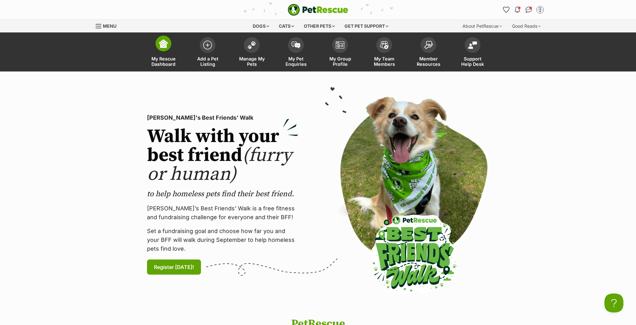 Image resolution: width=636 pixels, height=325 pixels. What do you see at coordinates (482, 26) in the screenshot?
I see `div: About PetRescue` at bounding box center [482, 26].